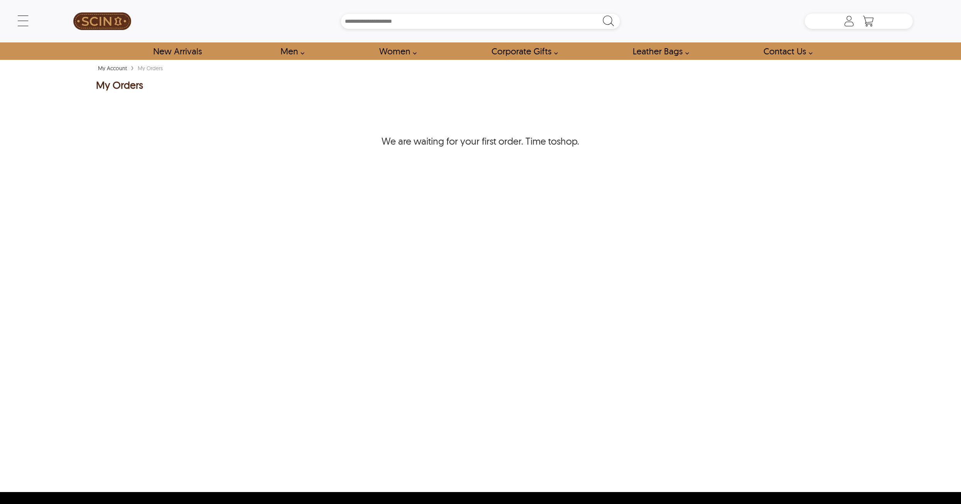  I want to click on a: Shop Women Leather Jackets, so click(395, 51).